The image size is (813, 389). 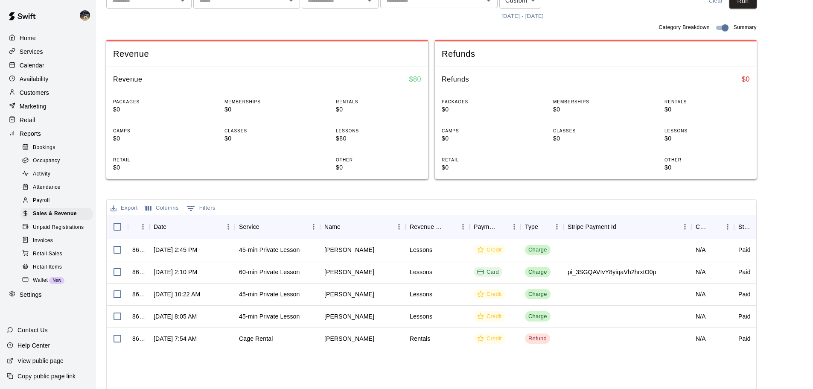 What do you see at coordinates (379, 138) in the screenshot?
I see `p: $80` at bounding box center [379, 138].